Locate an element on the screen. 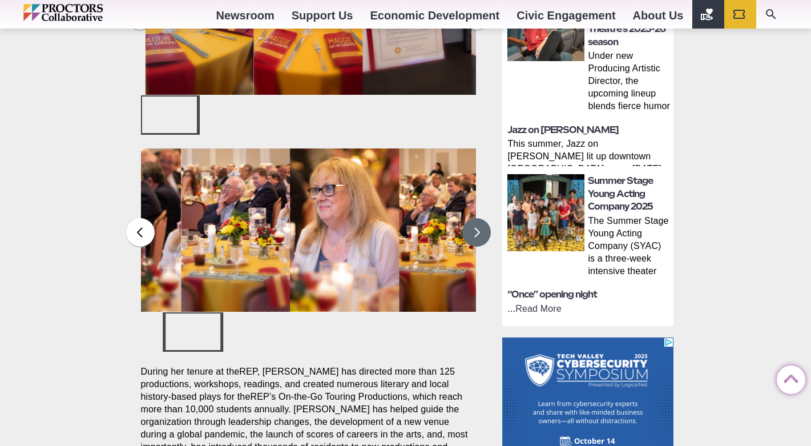 Image resolution: width=811 pixels, height=446 pixels. a: Summer Stage Young Acting Company 2025 is located at coordinates (621, 194).